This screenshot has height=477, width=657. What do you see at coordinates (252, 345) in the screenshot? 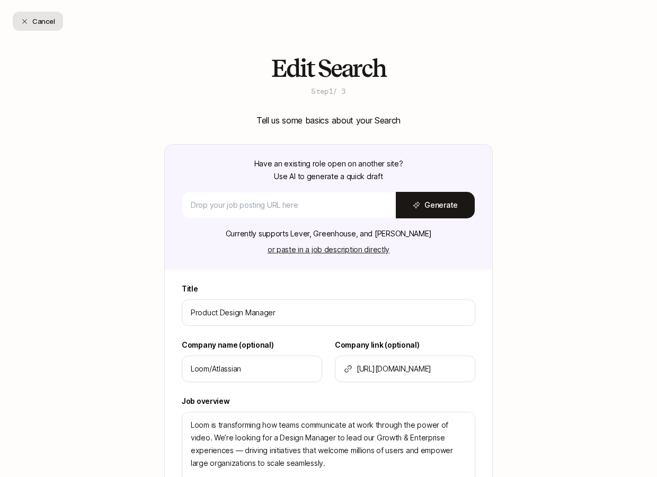
I see `label: Company name (optional)` at bounding box center [252, 345].